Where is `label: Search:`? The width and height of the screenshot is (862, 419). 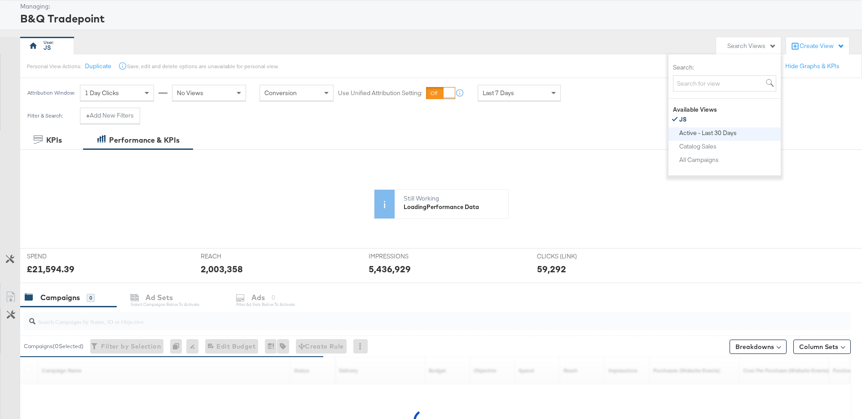
label: Search: is located at coordinates (725, 67).